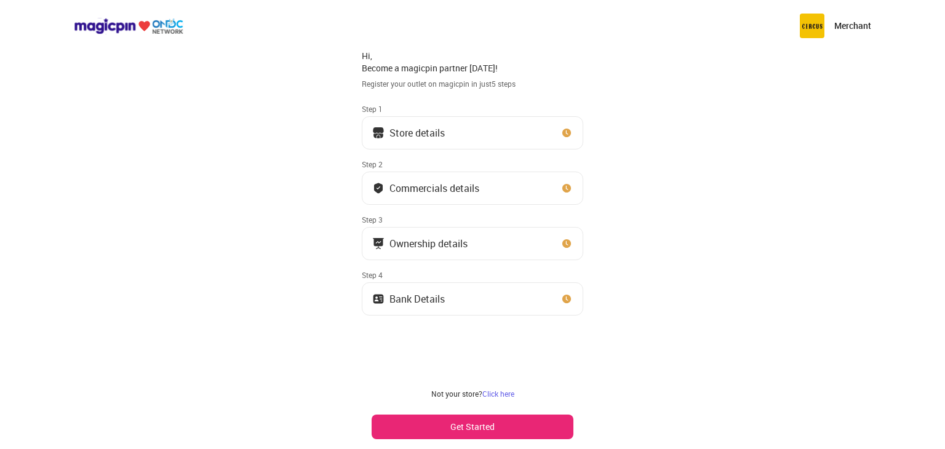 Image resolution: width=945 pixels, height=449 pixels. What do you see at coordinates (473, 164) in the screenshot?
I see `div: Step 2` at bounding box center [473, 164].